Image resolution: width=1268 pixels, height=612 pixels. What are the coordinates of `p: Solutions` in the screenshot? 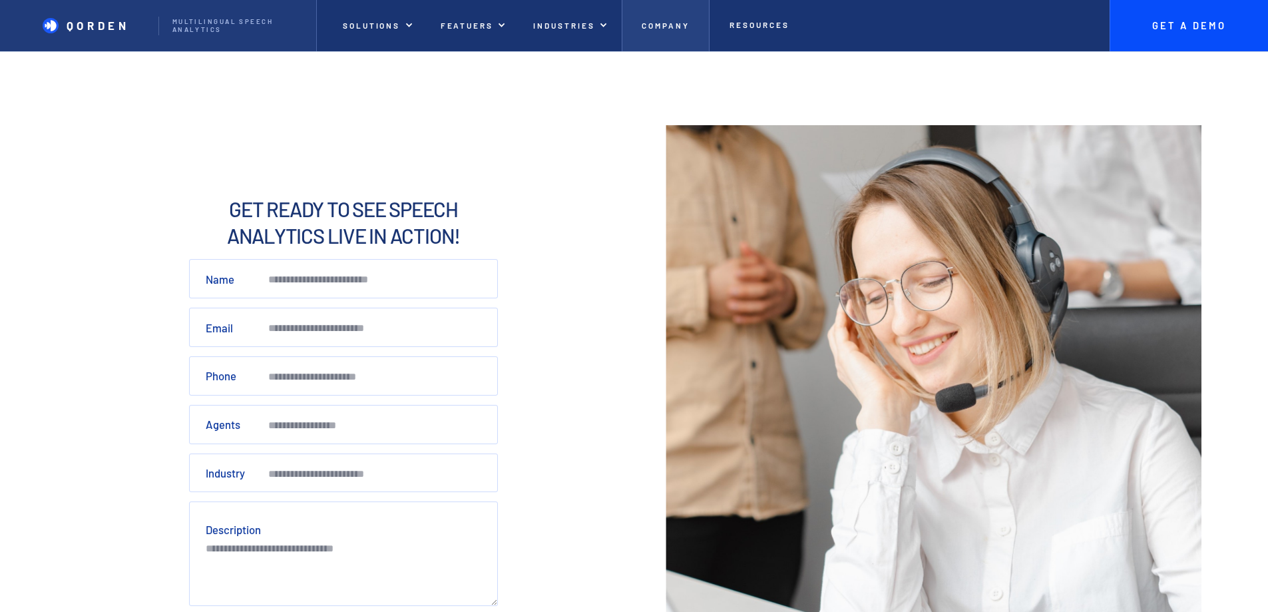 It's located at (371, 25).